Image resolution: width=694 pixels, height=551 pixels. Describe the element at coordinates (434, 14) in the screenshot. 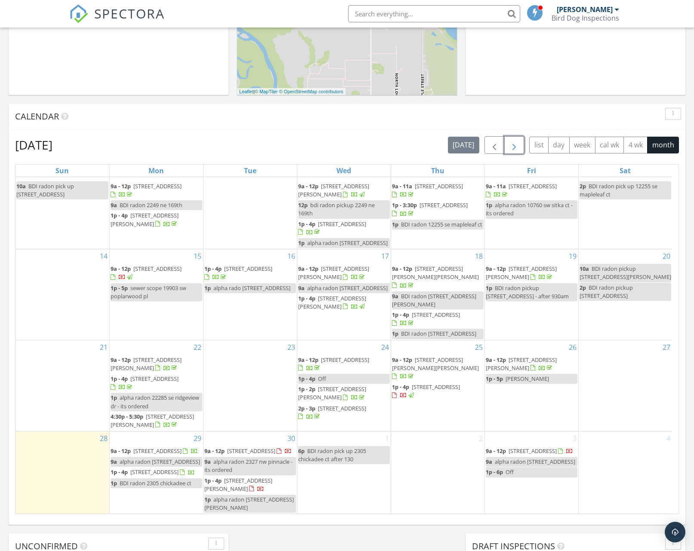

I see `input: Search everything...` at that location.